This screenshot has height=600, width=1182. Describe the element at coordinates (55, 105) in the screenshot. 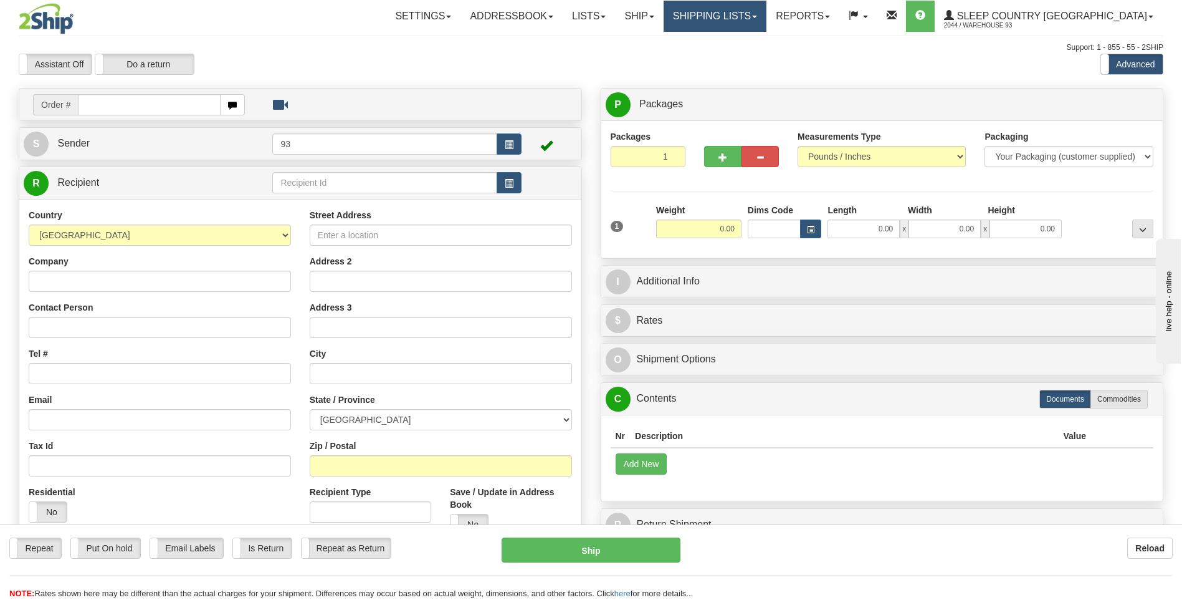

I see `span: Order #` at that location.